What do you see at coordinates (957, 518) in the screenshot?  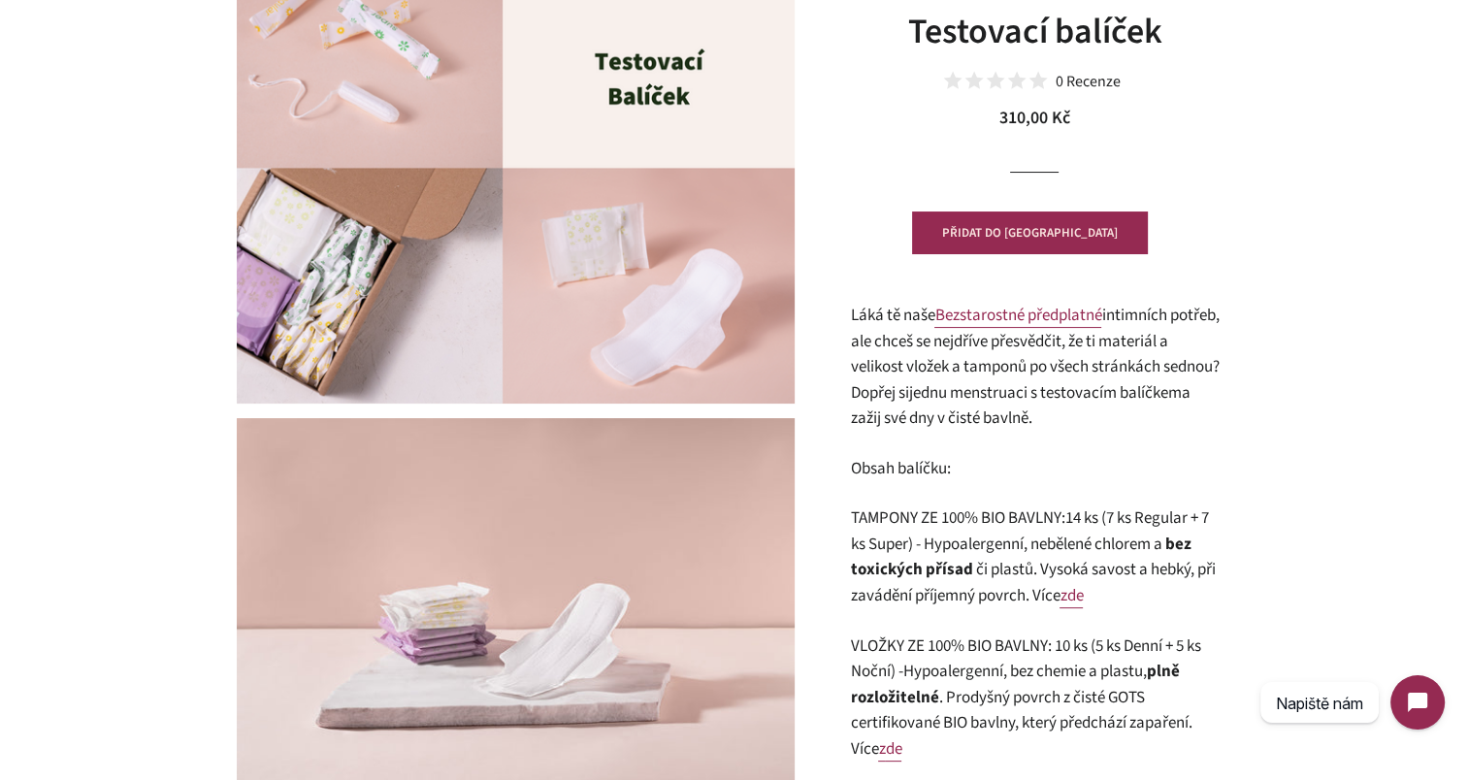 I see `span: TAMPONY ZE 100% BIO BAVLNY:` at bounding box center [957, 518].